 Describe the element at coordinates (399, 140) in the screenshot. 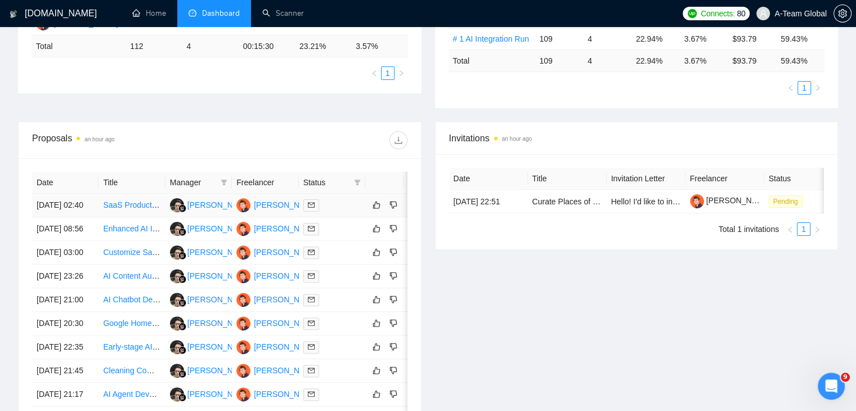

I see `span: download` at that location.